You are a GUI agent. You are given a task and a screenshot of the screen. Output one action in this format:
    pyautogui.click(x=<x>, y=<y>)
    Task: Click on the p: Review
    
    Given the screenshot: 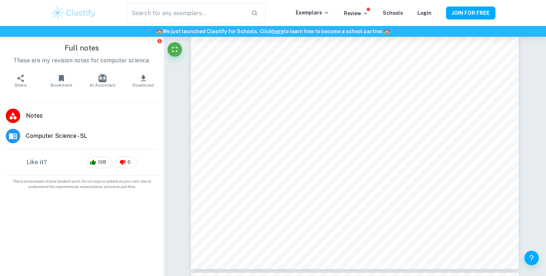 What is the action you would take?
    pyautogui.click(x=356, y=13)
    